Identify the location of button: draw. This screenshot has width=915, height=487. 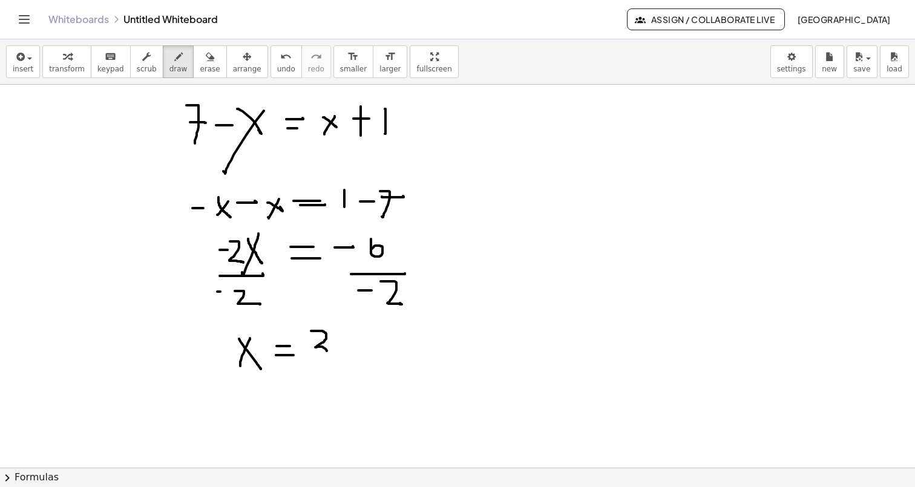
(178, 62).